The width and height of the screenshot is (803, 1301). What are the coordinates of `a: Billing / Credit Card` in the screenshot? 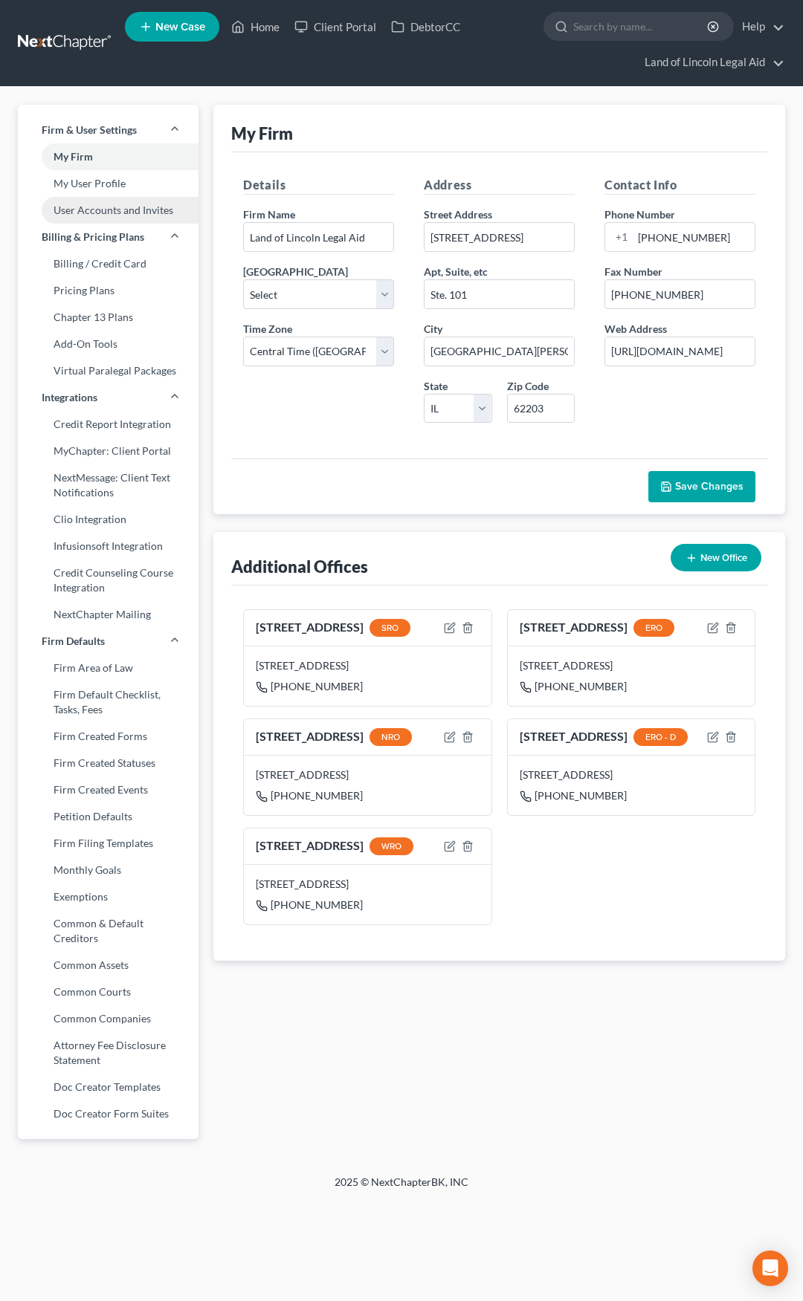 It's located at (108, 264).